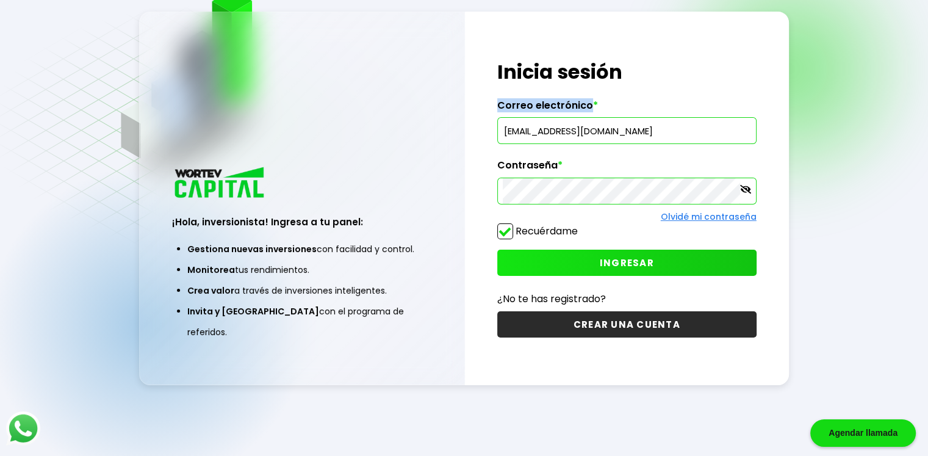 The image size is (928, 456). I want to click on label: Contraseña, so click(627, 168).